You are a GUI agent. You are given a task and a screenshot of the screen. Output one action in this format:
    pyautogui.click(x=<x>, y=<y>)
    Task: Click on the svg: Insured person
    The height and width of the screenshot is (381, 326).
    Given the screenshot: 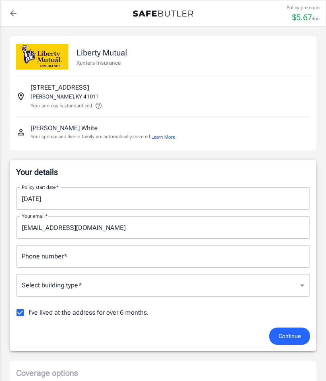 What is the action you would take?
    pyautogui.click(x=21, y=132)
    